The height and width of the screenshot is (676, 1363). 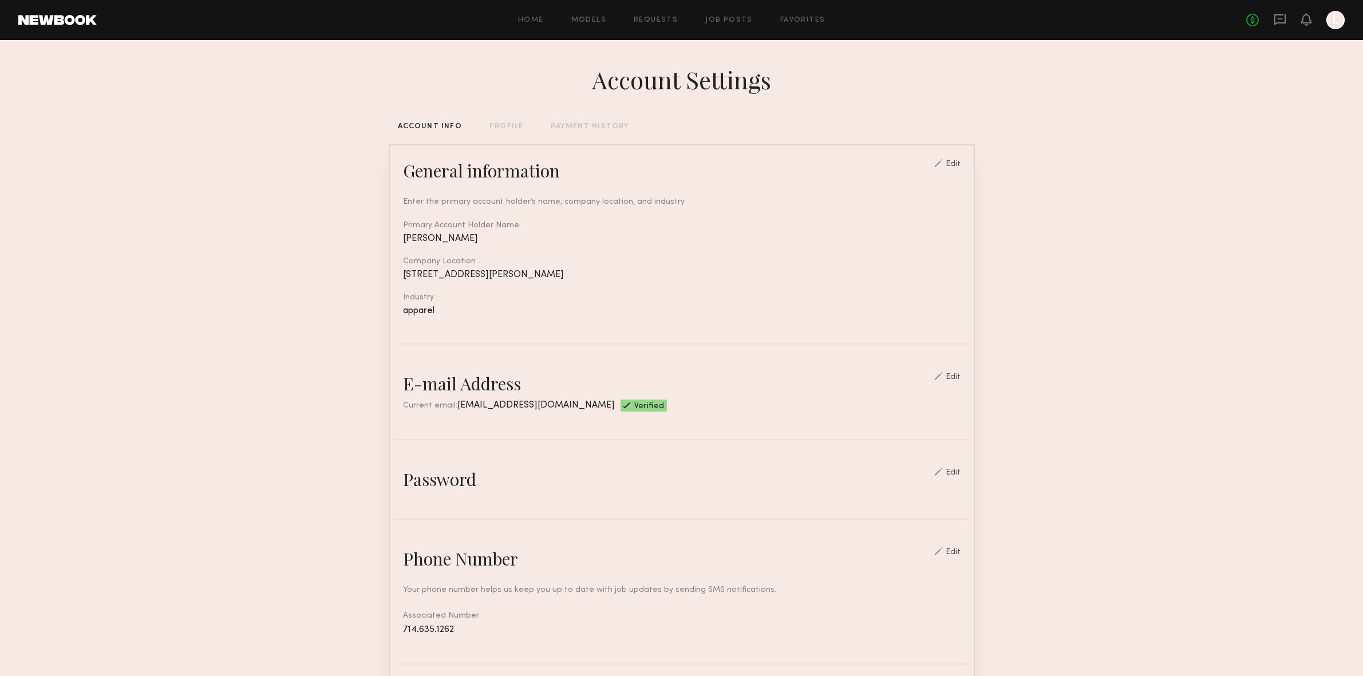 What do you see at coordinates (682, 311) in the screenshot?
I see `div: apparel` at bounding box center [682, 311].